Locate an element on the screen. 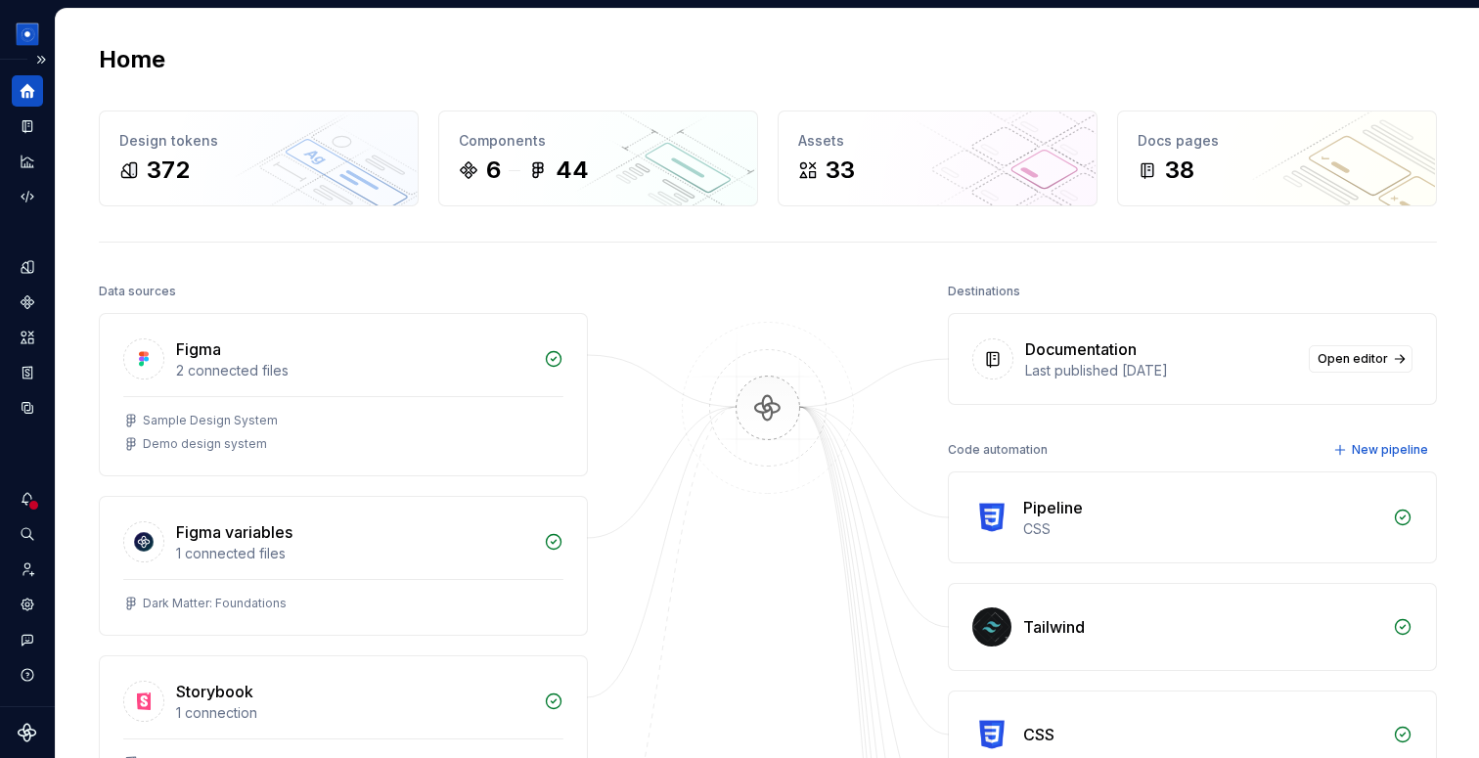 The image size is (1479, 758). div: 44 is located at coordinates (572, 170).